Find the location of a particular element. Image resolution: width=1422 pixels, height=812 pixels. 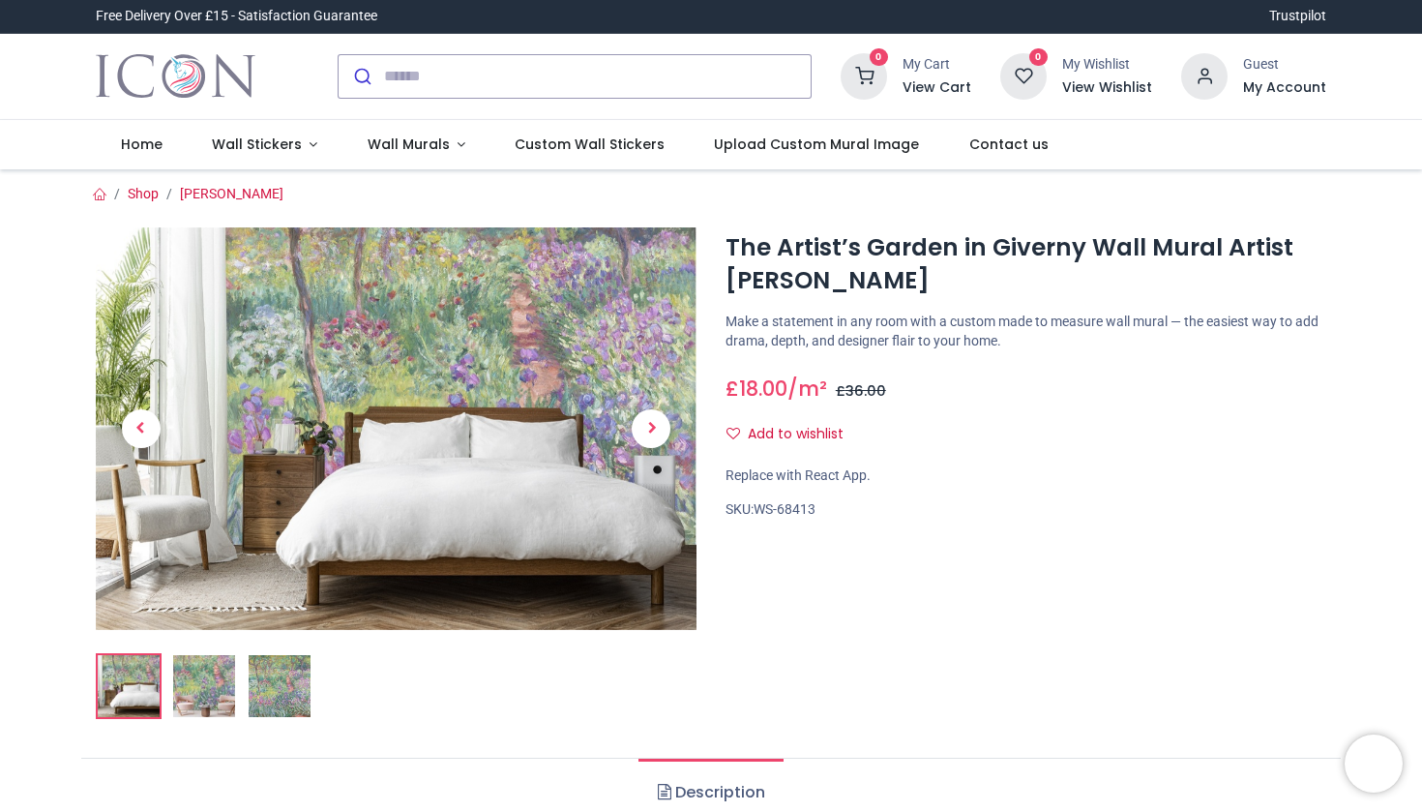

div: Guest is located at coordinates (1285, 65).